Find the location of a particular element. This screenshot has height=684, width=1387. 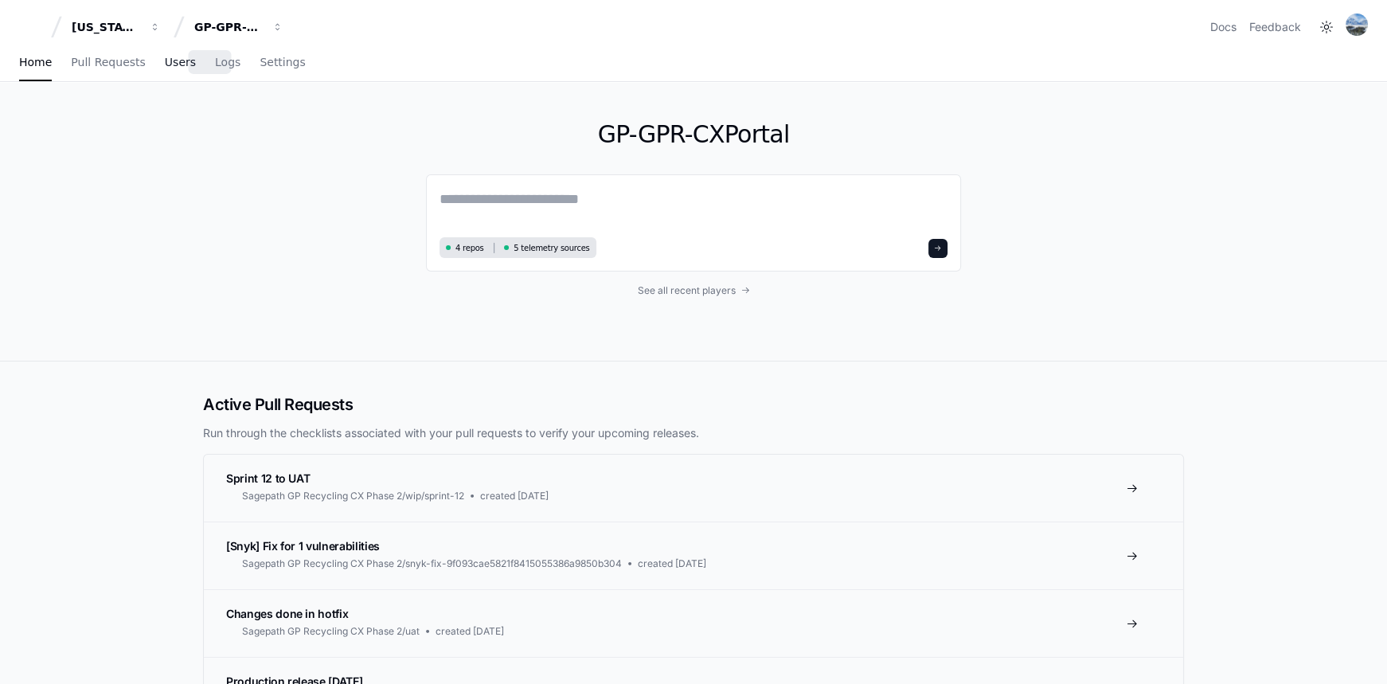

a: Docs is located at coordinates (1223, 27).